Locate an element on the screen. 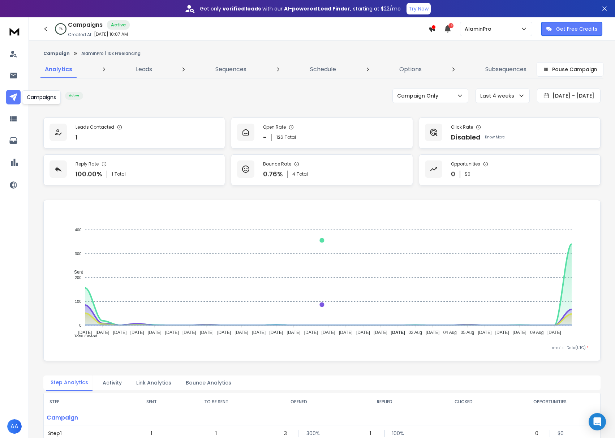  tspan: 300 is located at coordinates (78, 253).